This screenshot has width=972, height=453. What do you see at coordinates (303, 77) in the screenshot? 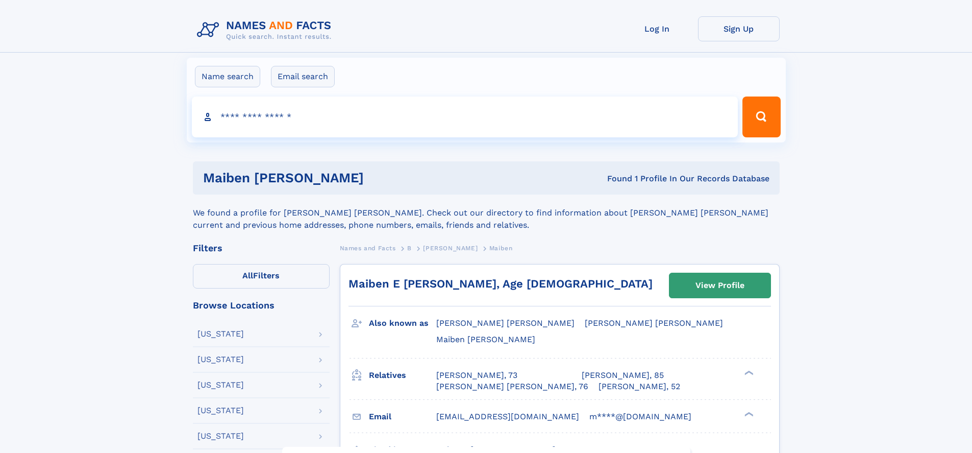
I see `label: Email search` at bounding box center [303, 77].